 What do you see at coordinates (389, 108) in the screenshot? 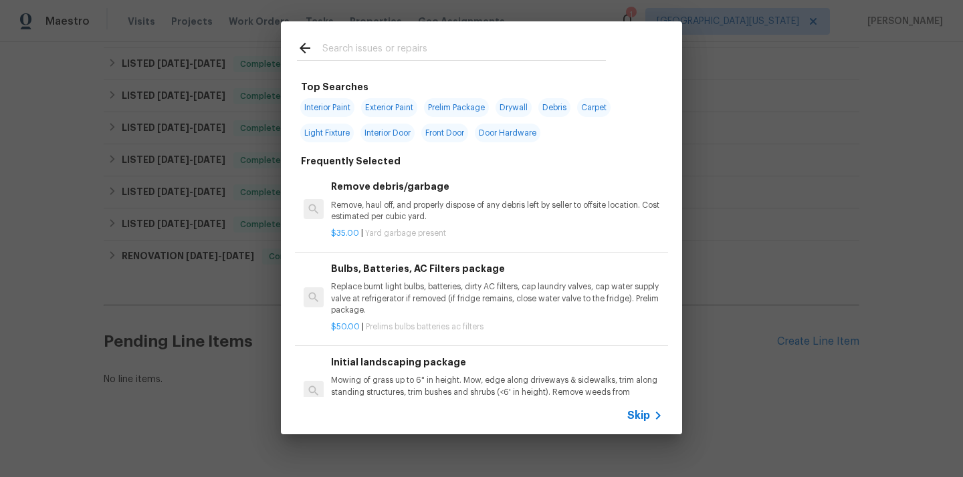
I see `span: Exterior Paint` at bounding box center [389, 108].